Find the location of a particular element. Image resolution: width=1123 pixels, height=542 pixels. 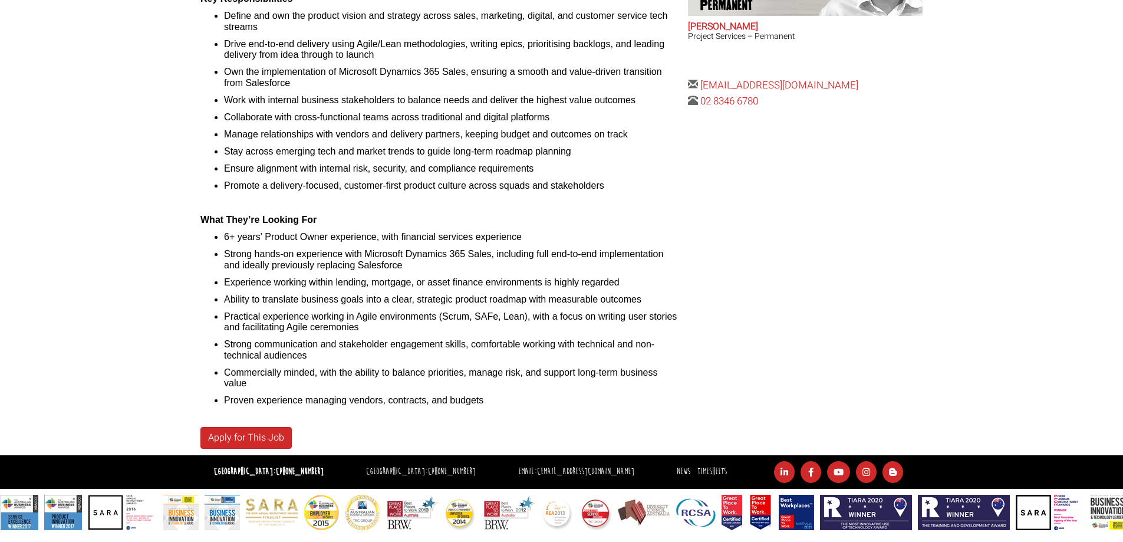

li: Experience working within lending, mortgage, or asset finance environments is highly regarded is located at coordinates (452, 282).